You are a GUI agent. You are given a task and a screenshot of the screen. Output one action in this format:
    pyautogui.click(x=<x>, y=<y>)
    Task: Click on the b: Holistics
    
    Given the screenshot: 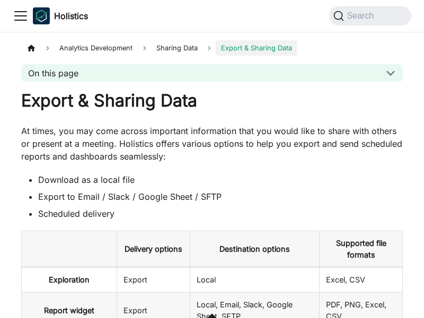 What is the action you would take?
    pyautogui.click(x=71, y=16)
    